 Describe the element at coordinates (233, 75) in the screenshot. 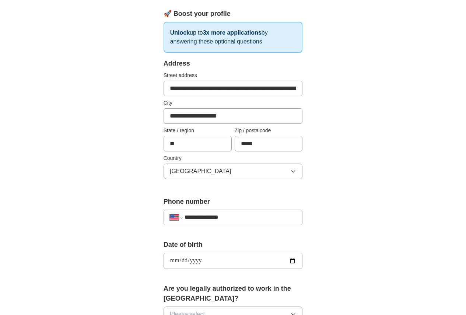

I see `label: Street address` at that location.